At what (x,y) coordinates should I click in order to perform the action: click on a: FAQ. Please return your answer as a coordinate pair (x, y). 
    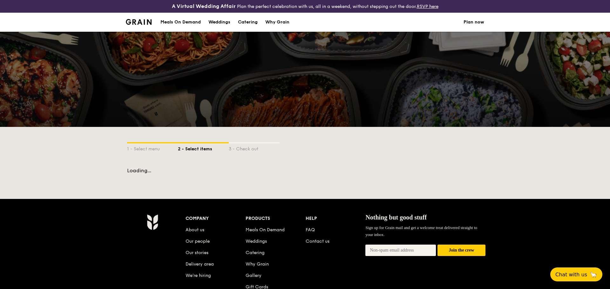
    Looking at the image, I should click on (310, 230).